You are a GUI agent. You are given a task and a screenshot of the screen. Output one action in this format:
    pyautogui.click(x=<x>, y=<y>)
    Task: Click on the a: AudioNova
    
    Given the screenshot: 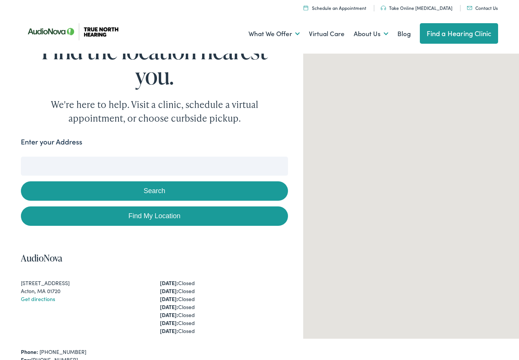 What is the action you would take?
    pyautogui.click(x=41, y=257)
    